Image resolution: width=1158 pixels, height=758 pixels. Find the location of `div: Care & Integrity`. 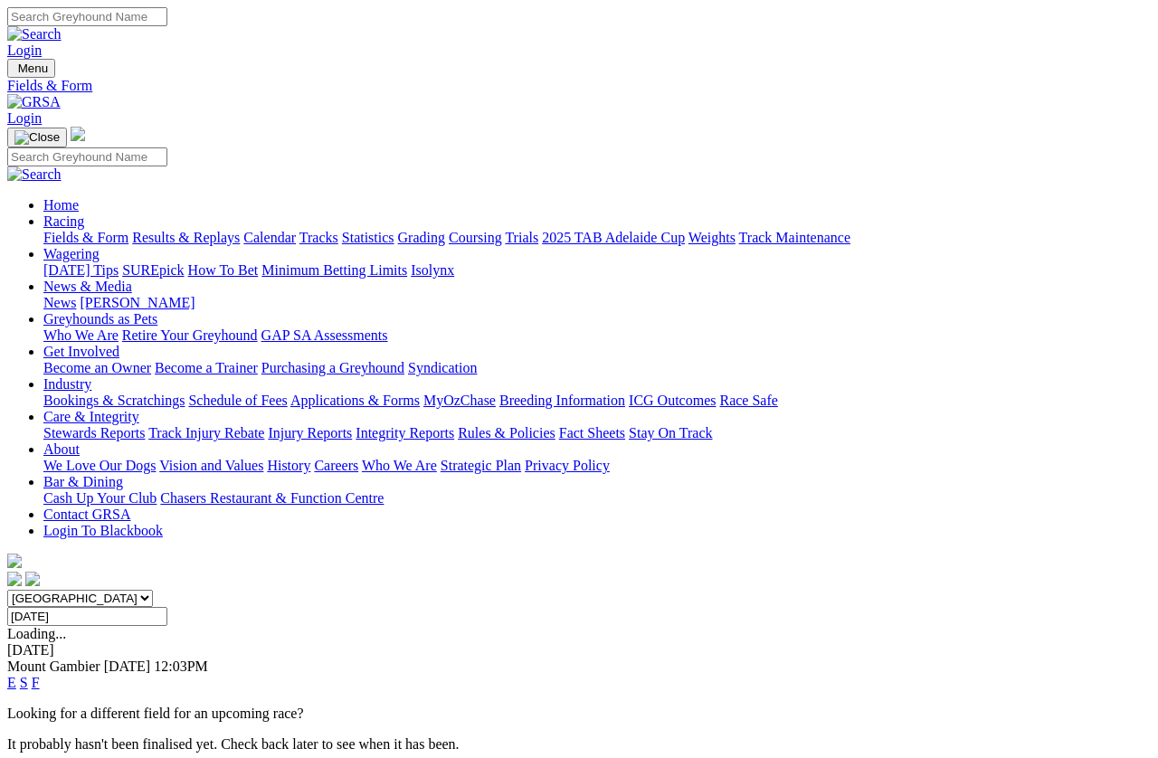

div: Care & Integrity is located at coordinates (597, 433).